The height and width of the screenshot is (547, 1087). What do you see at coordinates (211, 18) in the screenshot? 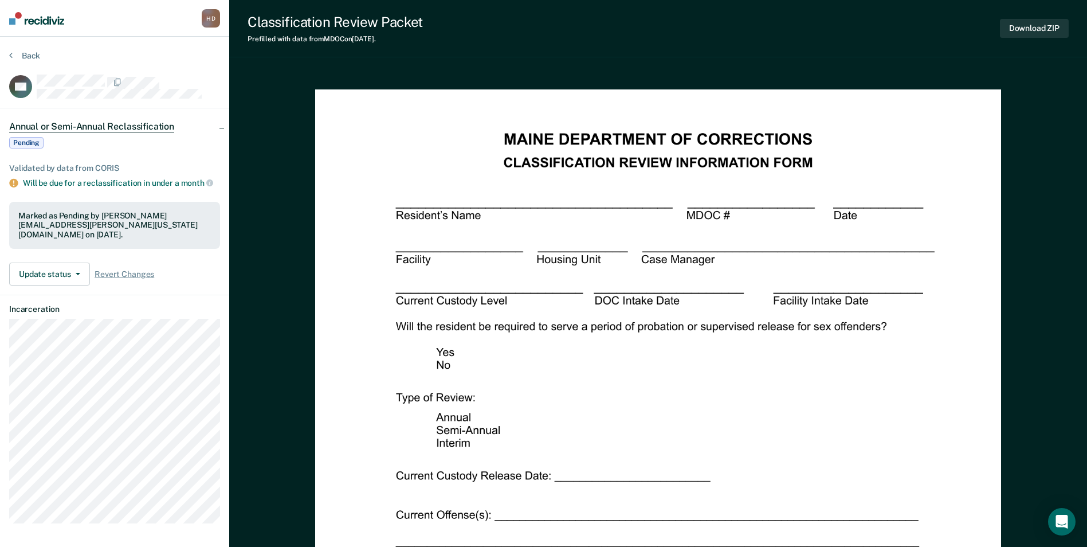
I see `button: HD` at bounding box center [211, 18].